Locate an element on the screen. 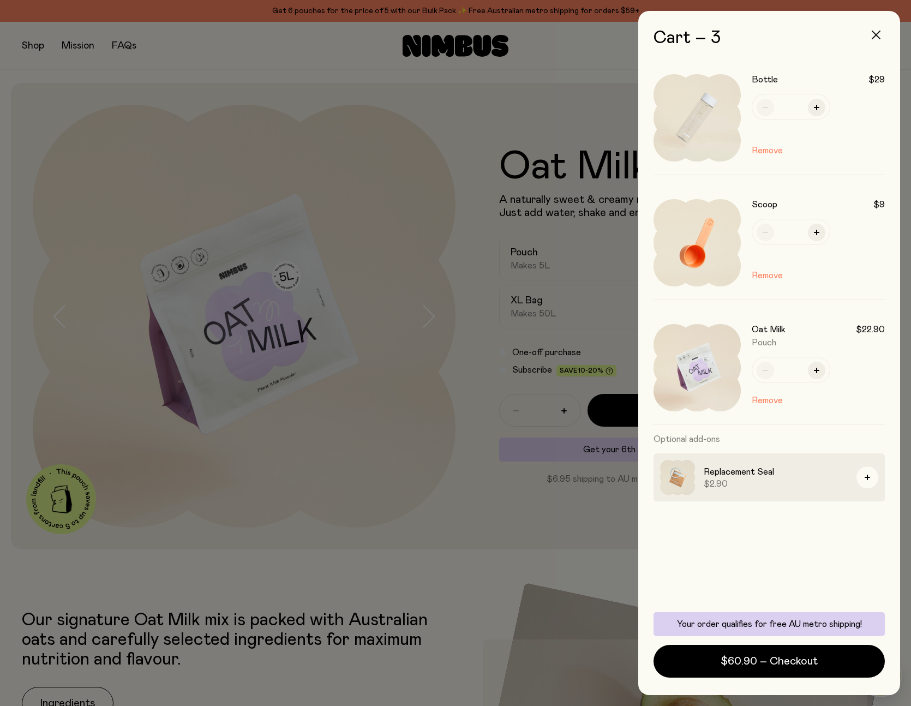  span: $60.90 – Checkout is located at coordinates (769, 661).